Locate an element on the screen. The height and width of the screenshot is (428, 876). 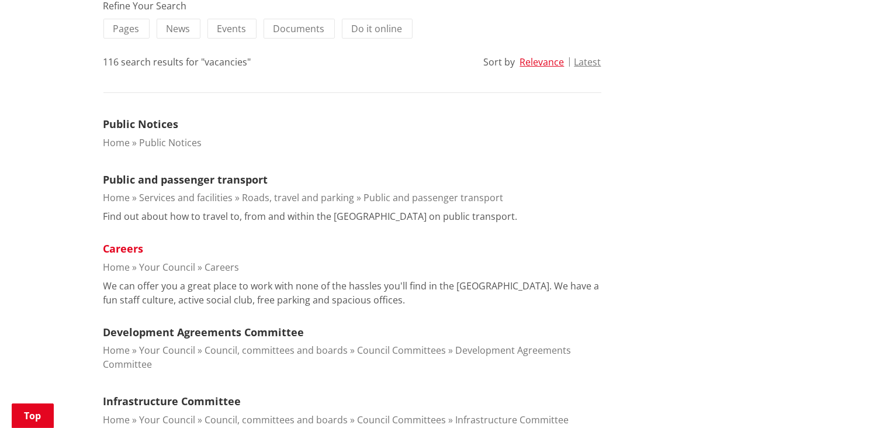
span: Do it online is located at coordinates (377, 29).